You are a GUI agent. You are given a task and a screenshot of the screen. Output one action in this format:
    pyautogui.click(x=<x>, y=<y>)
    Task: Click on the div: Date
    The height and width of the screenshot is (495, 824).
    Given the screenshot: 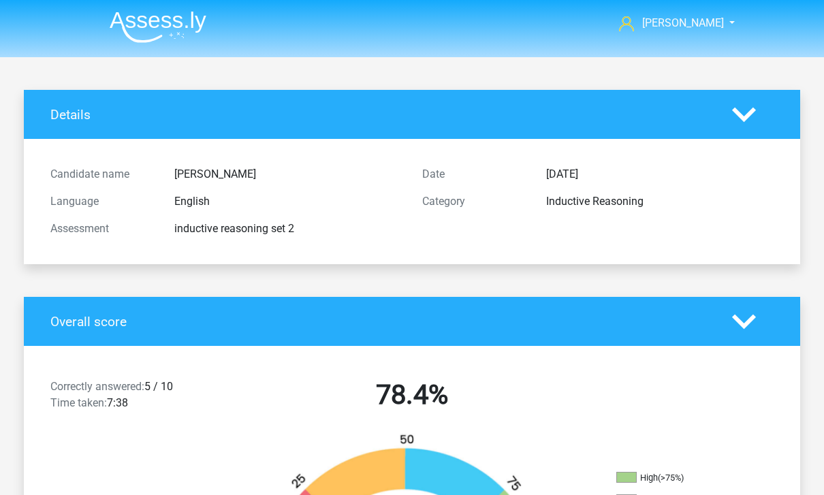 What is the action you would take?
    pyautogui.click(x=474, y=174)
    